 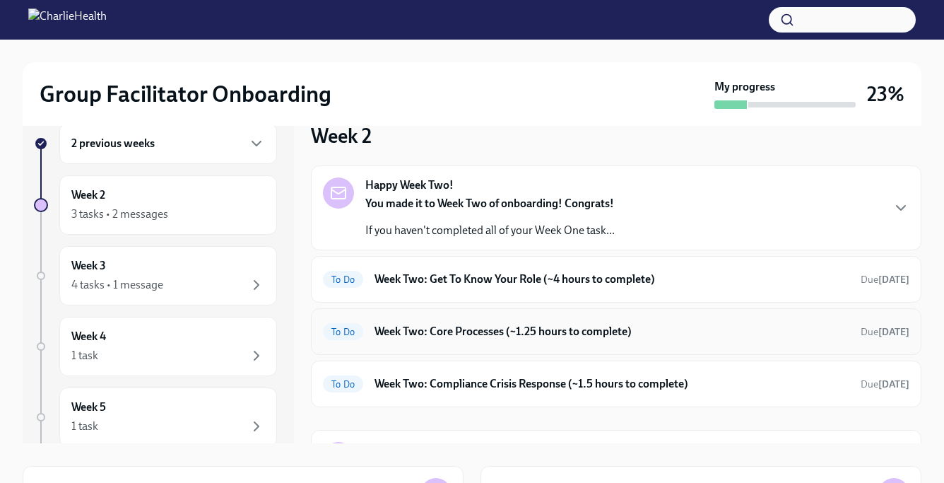 What do you see at coordinates (612, 279) in the screenshot?
I see `h6: Week Two: Get To Know Your Role (~4 hours to complete)` at bounding box center [612, 279].